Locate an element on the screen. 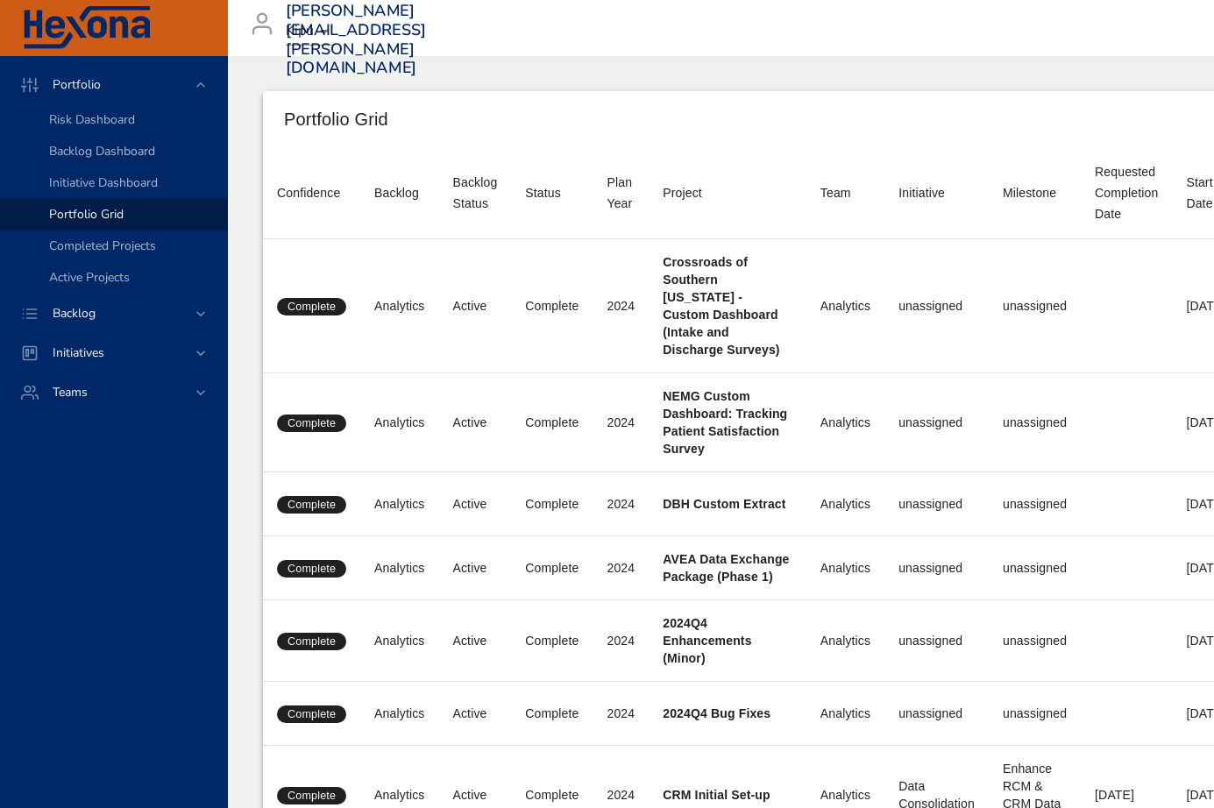  div: Kipu is located at coordinates (310, 32).